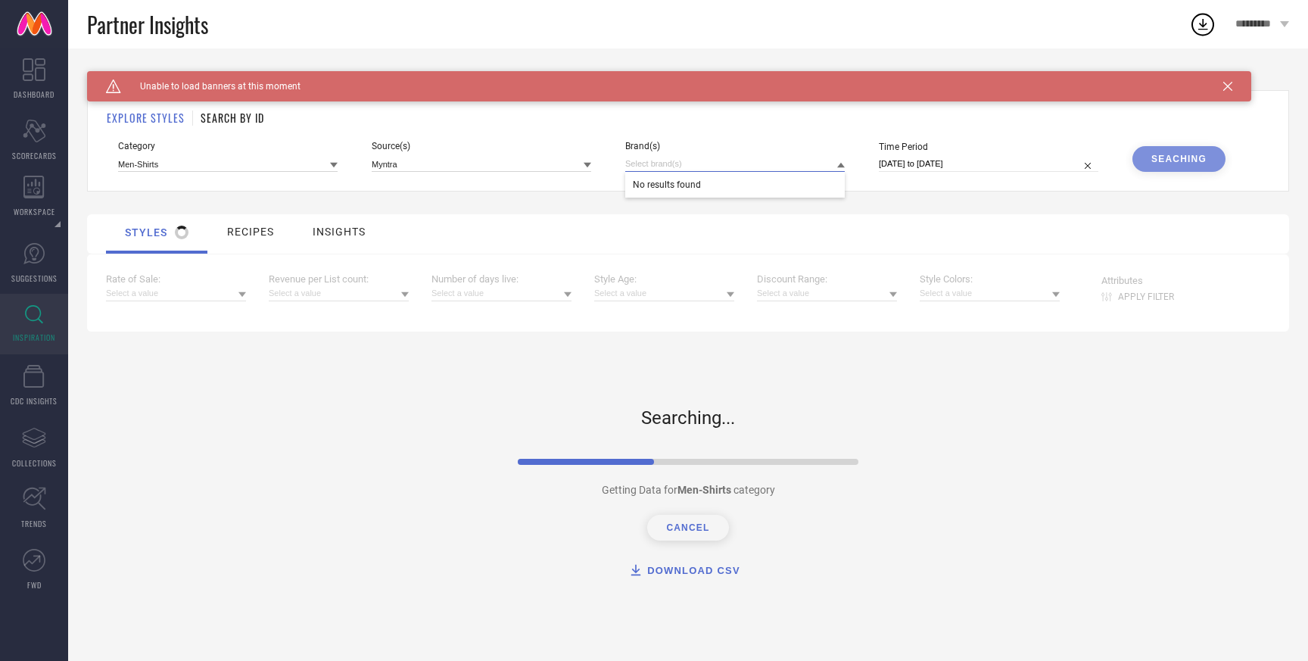 The height and width of the screenshot is (661, 1308). What do you see at coordinates (1146, 297) in the screenshot?
I see `span: APPLY FILTER` at bounding box center [1146, 297].